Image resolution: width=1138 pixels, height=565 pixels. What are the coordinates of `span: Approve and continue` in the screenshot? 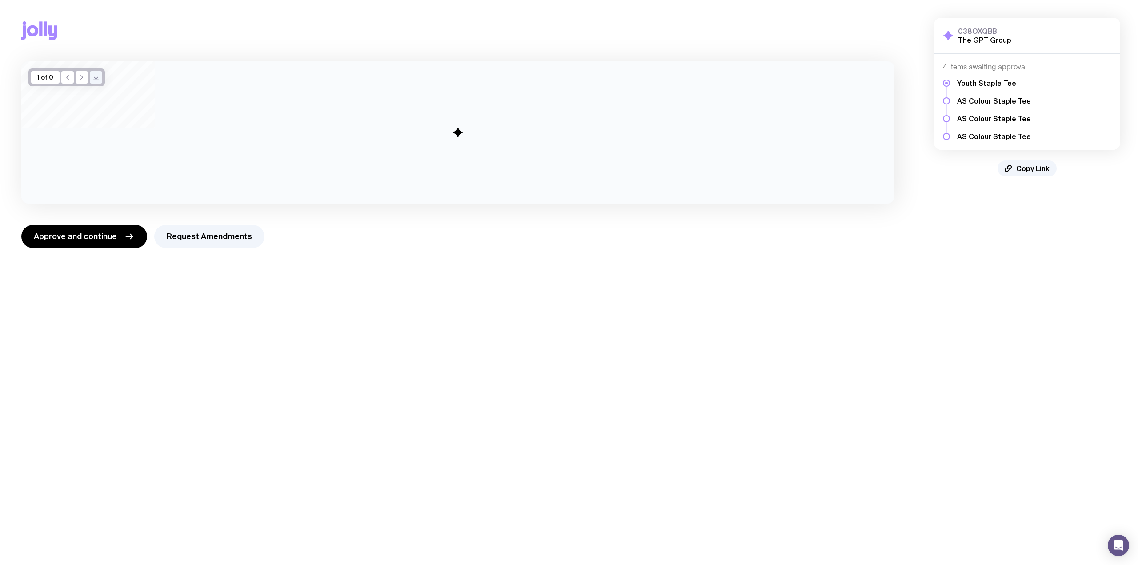 It's located at (75, 236).